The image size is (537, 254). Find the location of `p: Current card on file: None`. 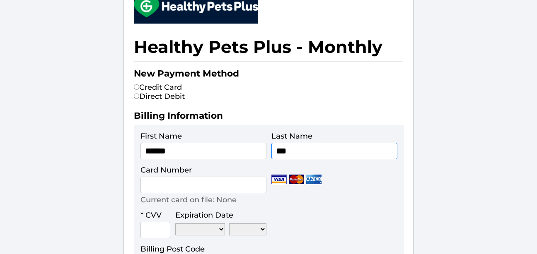

p: Current card on file: None is located at coordinates (188, 200).